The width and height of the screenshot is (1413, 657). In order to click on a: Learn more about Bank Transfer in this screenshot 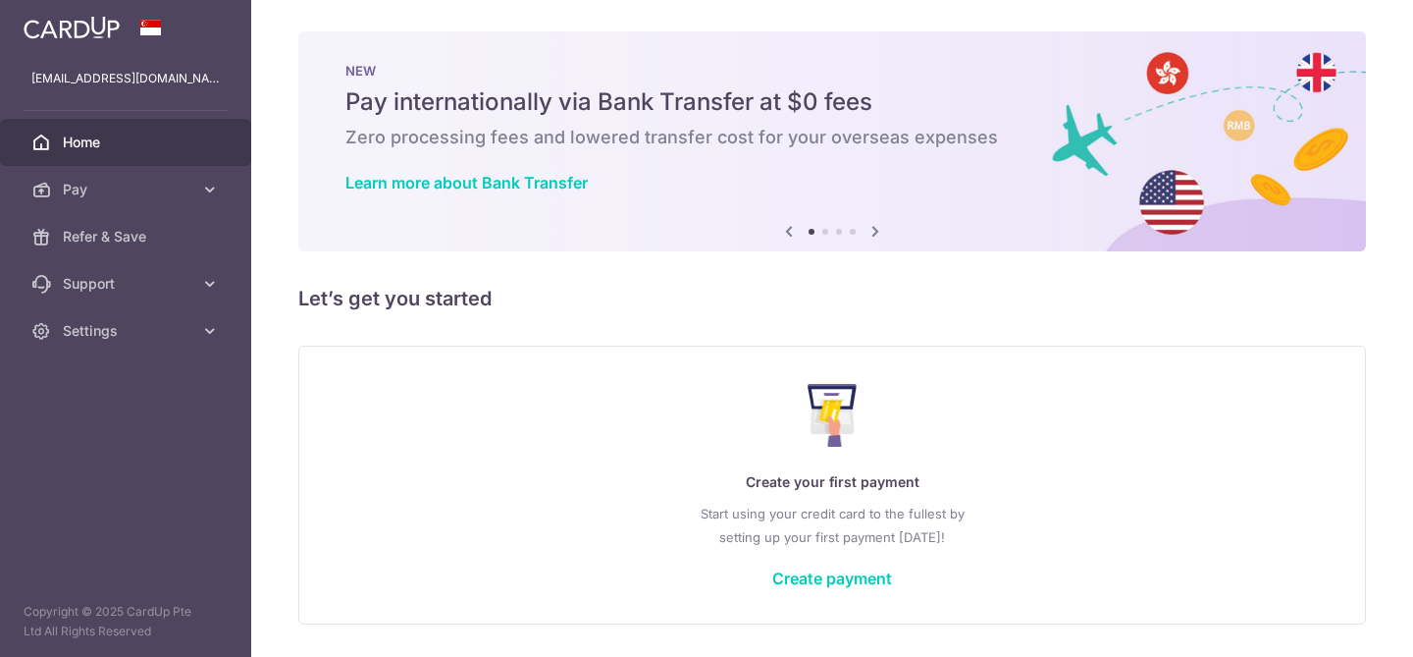, I will do `click(466, 183)`.